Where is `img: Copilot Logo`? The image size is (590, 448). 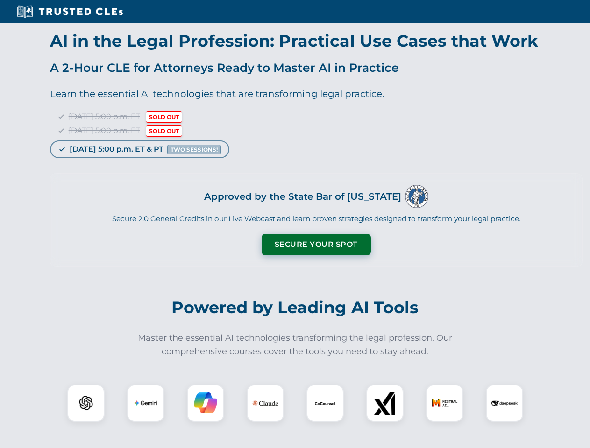 img: Copilot Logo is located at coordinates (205, 403).